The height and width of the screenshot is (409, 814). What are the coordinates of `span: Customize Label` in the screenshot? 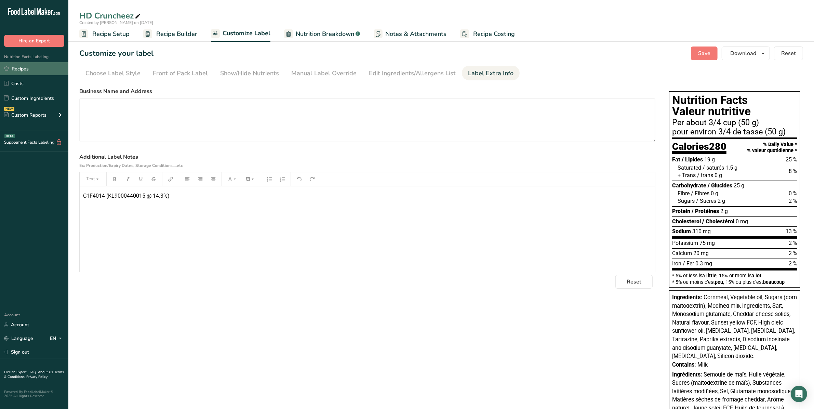 It's located at (247, 33).